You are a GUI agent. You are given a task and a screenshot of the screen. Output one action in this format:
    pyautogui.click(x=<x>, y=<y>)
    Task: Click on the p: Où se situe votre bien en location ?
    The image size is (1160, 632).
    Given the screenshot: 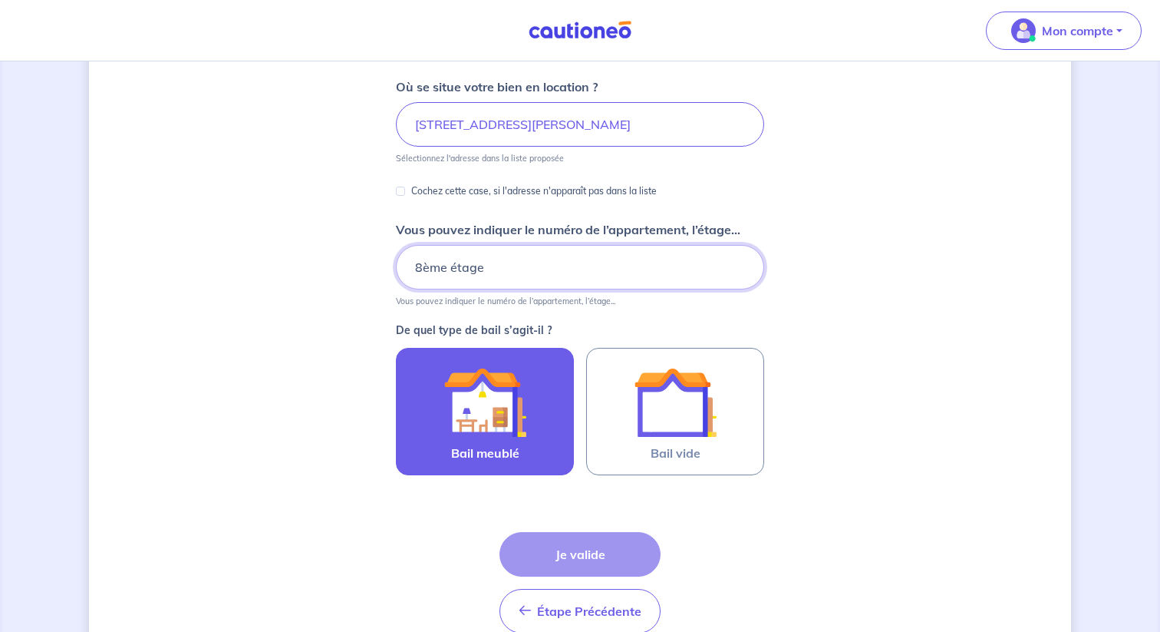 What is the action you would take?
    pyautogui.click(x=497, y=87)
    